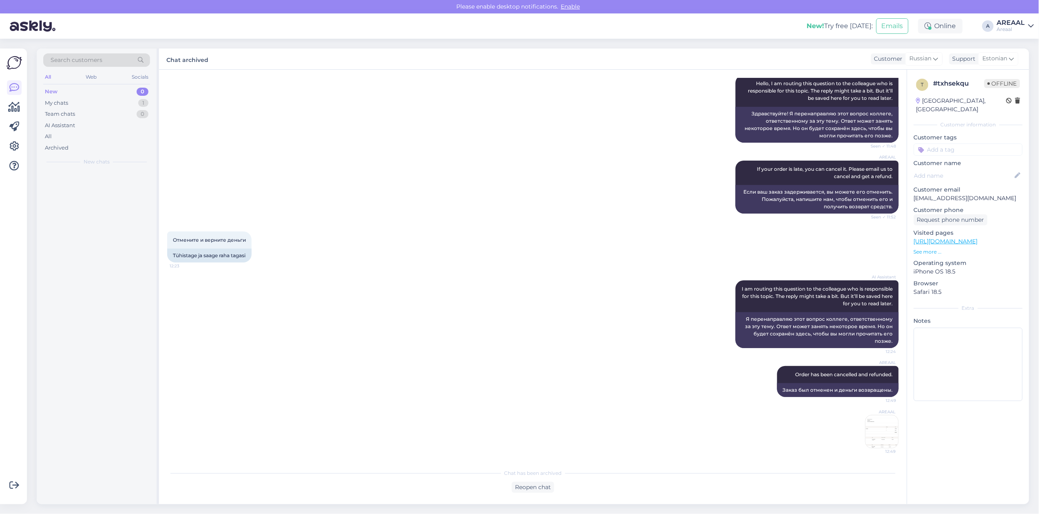  Describe the element at coordinates (1002, 84) in the screenshot. I see `span: Offline` at that location.